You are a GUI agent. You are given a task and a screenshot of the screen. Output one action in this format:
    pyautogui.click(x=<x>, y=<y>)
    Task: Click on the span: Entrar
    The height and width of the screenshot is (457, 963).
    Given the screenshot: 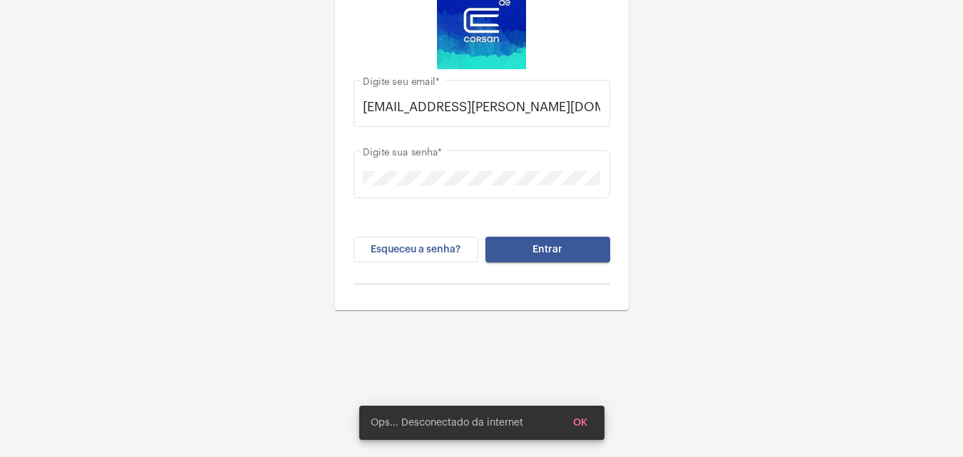 What is the action you would take?
    pyautogui.click(x=547, y=249)
    